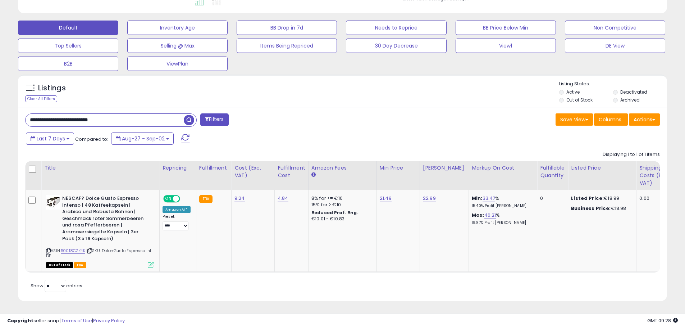 The image size is (685, 328). Describe the element at coordinates (287, 28) in the screenshot. I see `button: BB Drop in 7d` at that location.